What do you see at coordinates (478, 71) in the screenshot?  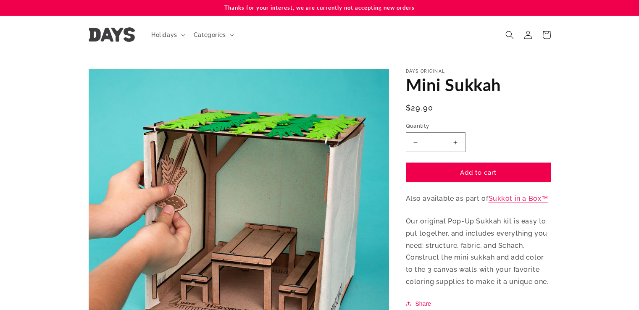 I see `p: Days Original` at bounding box center [478, 71].